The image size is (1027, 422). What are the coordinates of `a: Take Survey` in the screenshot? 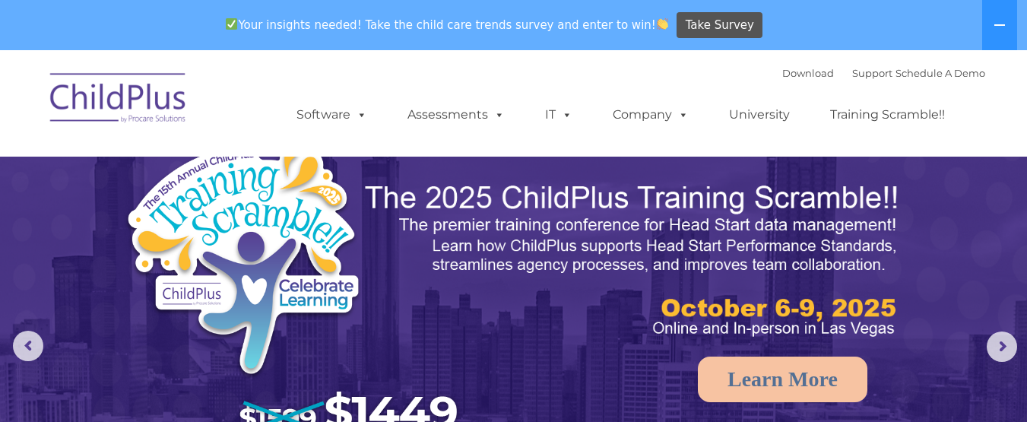 It's located at (719, 25).